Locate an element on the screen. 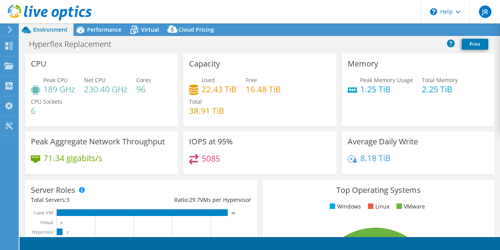 The width and height of the screenshot is (500, 250). h4: 38.91 TiB is located at coordinates (207, 111).